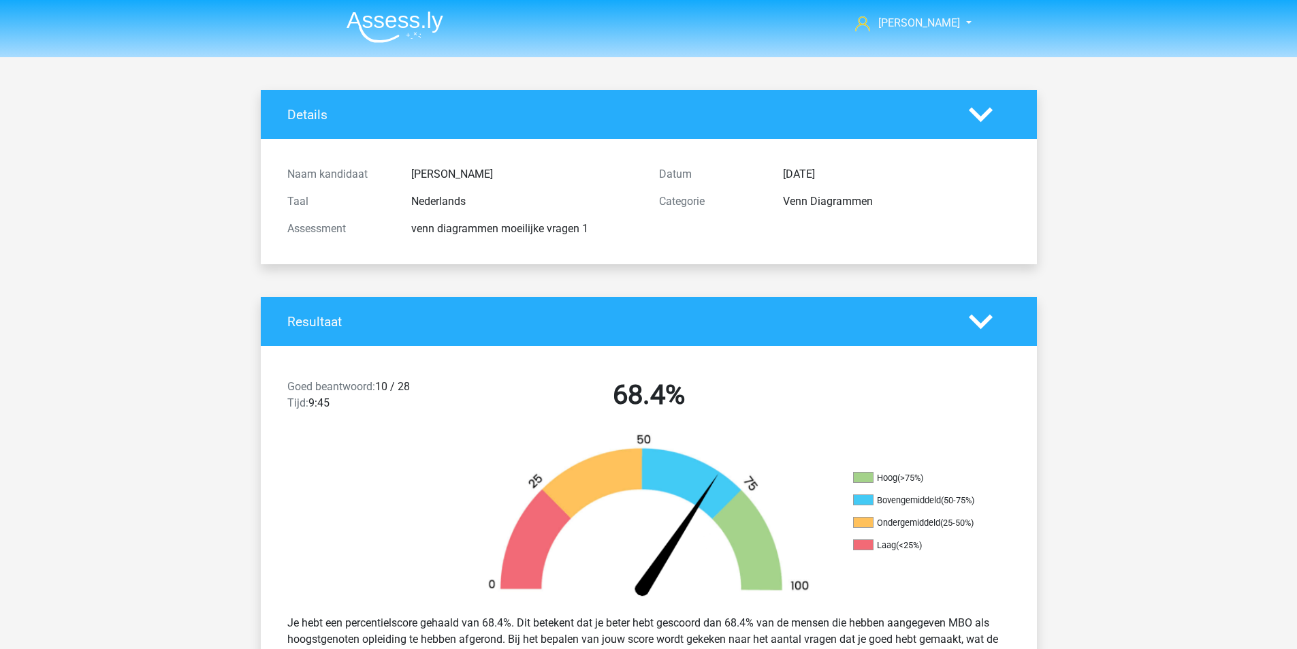 This screenshot has width=1297, height=649. I want to click on div: Nederlands, so click(525, 202).